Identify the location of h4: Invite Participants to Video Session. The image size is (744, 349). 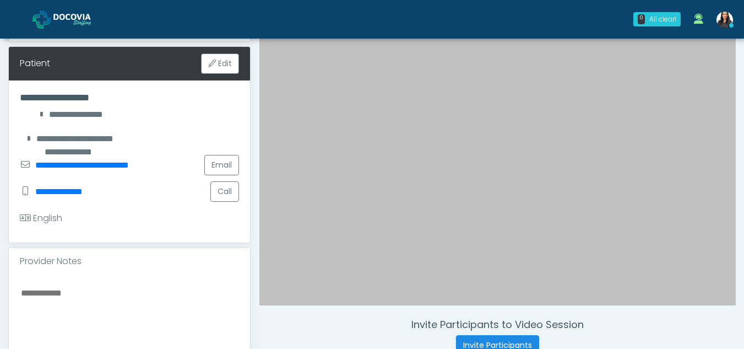
(498, 325).